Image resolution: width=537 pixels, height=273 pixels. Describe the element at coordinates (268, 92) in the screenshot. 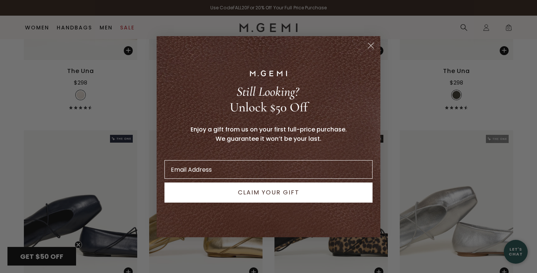

I see `span: Still Looking?` at that location.